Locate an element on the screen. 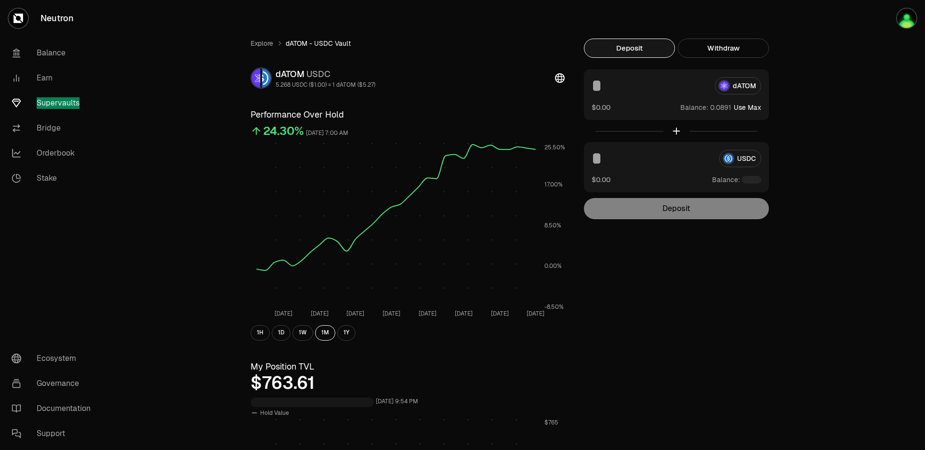 This screenshot has width=925, height=450. button: 1H is located at coordinates (260, 333).